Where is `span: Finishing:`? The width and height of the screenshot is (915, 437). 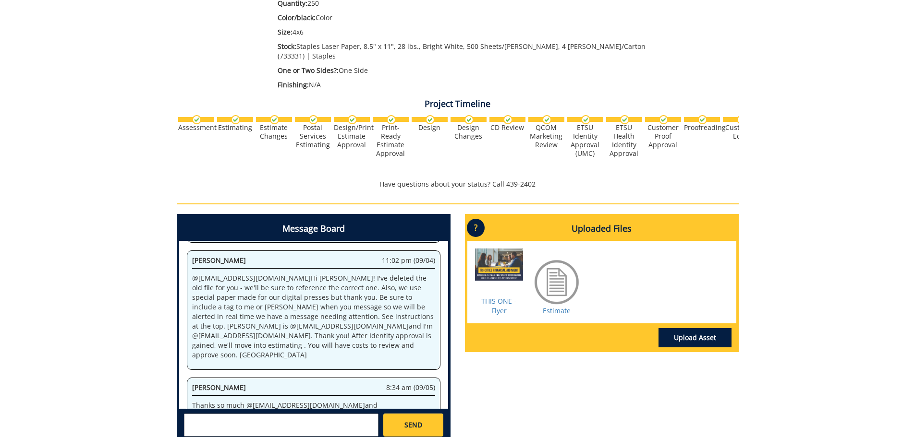
span: Finishing: is located at coordinates (293, 84).